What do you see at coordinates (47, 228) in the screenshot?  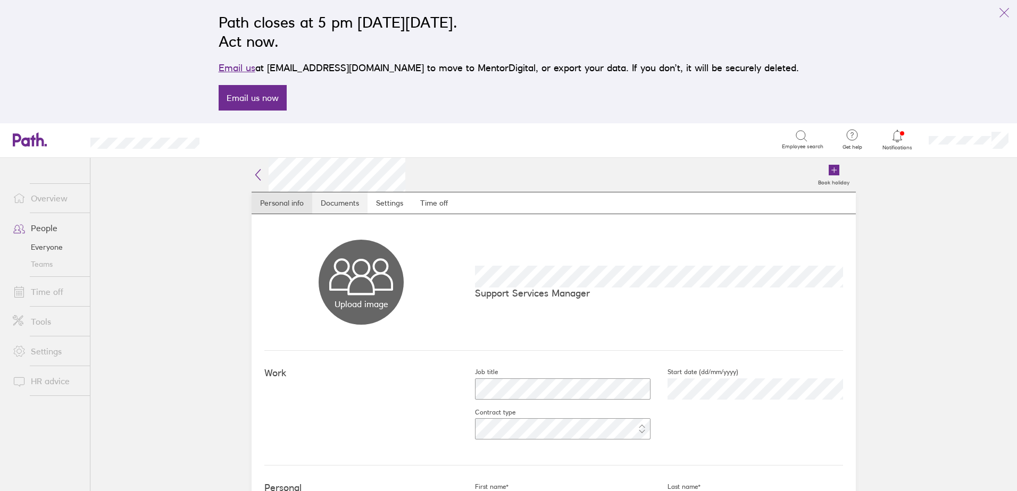 I see `a: People` at bounding box center [47, 228].